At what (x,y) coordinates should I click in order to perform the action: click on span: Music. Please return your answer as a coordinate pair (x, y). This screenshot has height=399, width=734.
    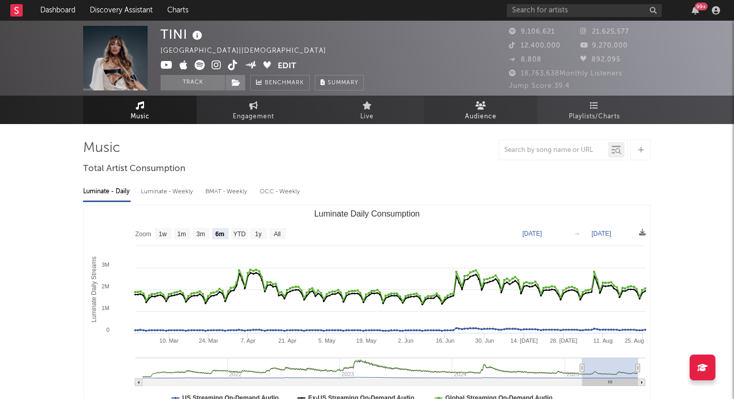
    Looking at the image, I should click on (140, 117).